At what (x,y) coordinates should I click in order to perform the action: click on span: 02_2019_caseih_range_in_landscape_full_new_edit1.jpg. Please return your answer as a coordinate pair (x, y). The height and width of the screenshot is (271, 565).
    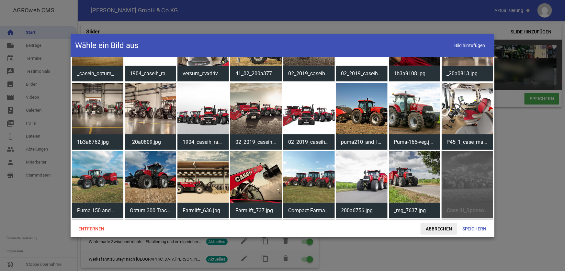
    Looking at the image, I should click on (309, 74).